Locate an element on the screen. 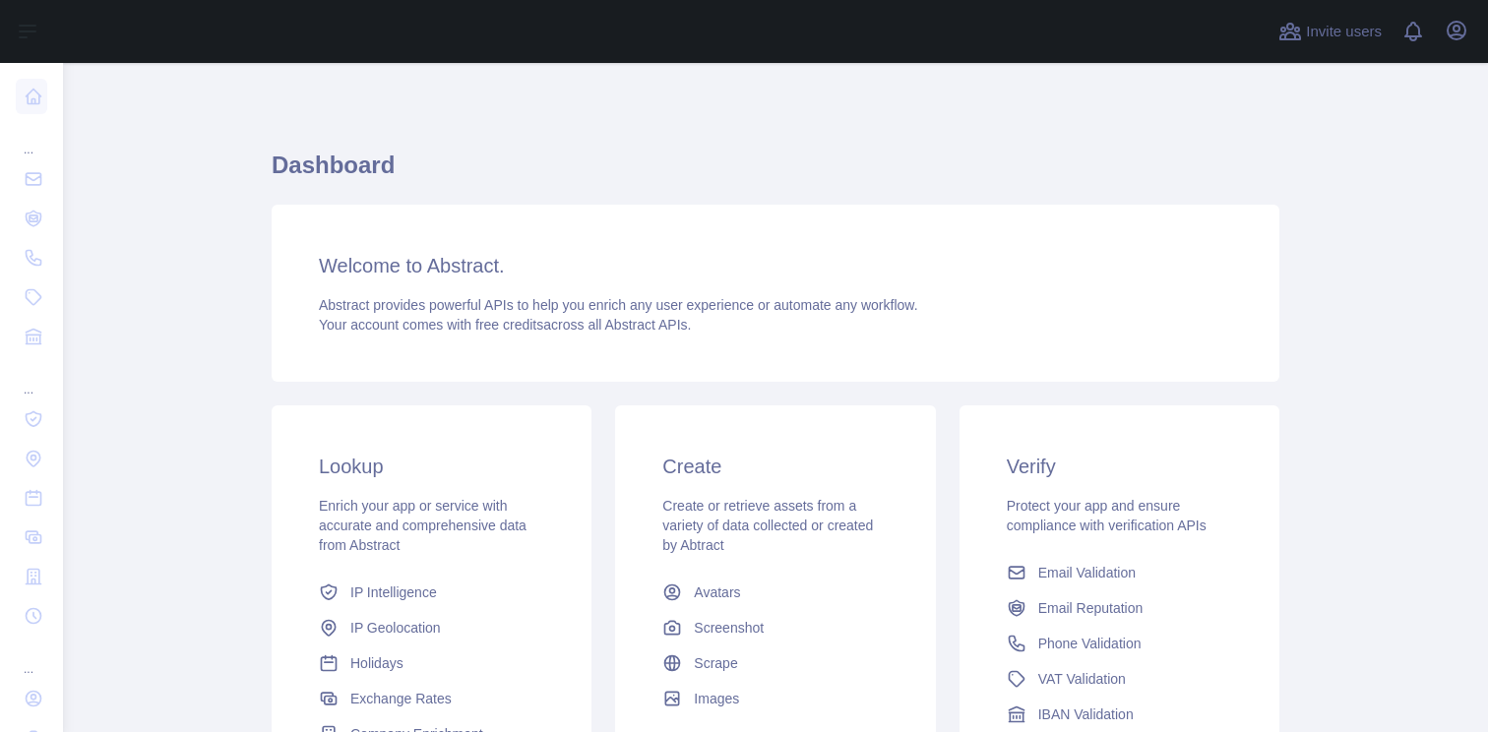  span: Email Validation is located at coordinates (1087, 573).